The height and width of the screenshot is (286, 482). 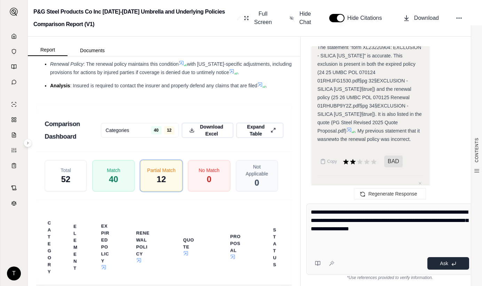 What do you see at coordinates (369, 135) in the screenshot?
I see `span: . My previous statement that it was` at bounding box center [369, 135].